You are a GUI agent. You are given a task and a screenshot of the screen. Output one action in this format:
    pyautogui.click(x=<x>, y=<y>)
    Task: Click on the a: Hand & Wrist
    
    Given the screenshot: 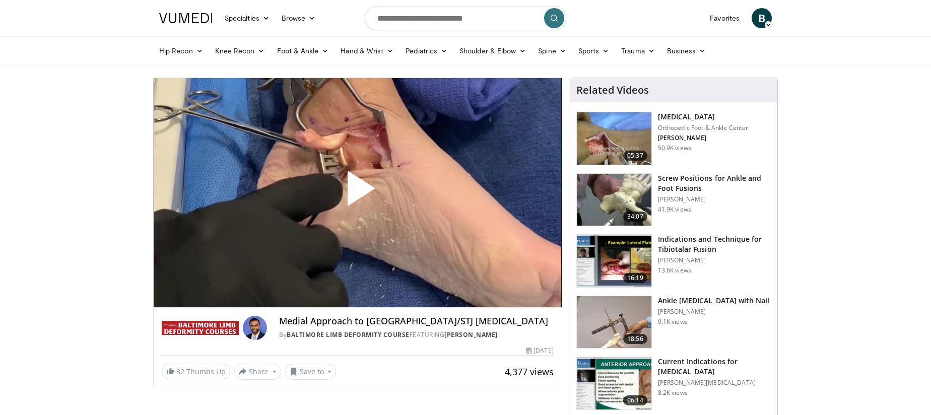 What is the action you would take?
    pyautogui.click(x=367, y=51)
    